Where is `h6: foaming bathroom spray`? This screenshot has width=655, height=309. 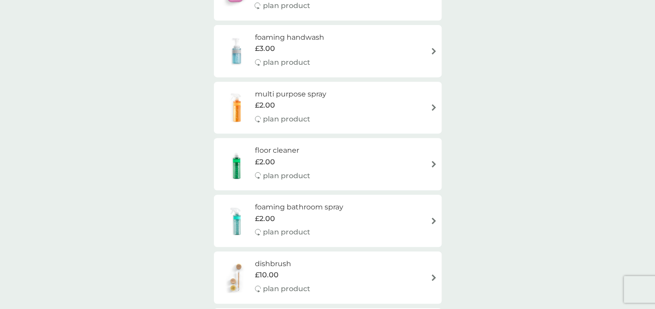 h6: foaming bathroom spray is located at coordinates (299, 207).